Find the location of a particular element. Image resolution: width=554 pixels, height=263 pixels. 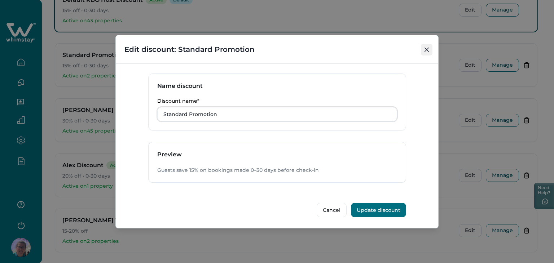

button: Update discount is located at coordinates (378, 210).